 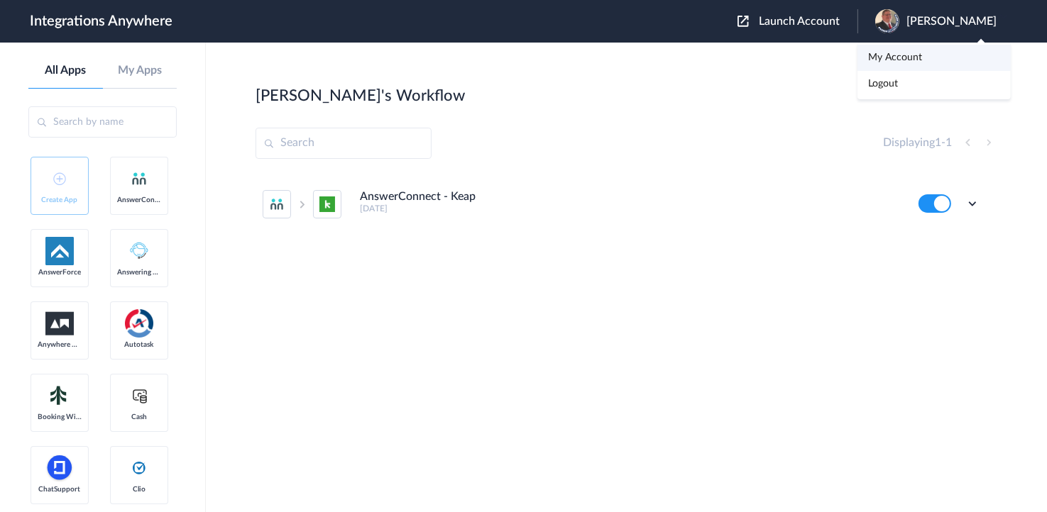 What do you see at coordinates (139, 324) in the screenshot?
I see `img: autotask.png` at bounding box center [139, 324].